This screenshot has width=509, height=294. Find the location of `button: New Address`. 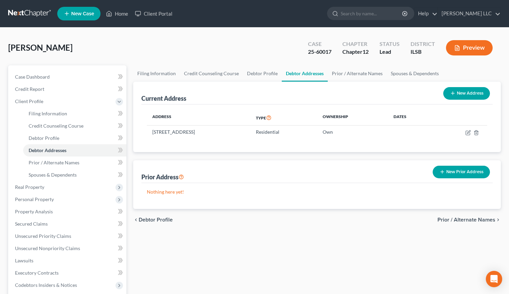

button: New Address is located at coordinates (466, 93).